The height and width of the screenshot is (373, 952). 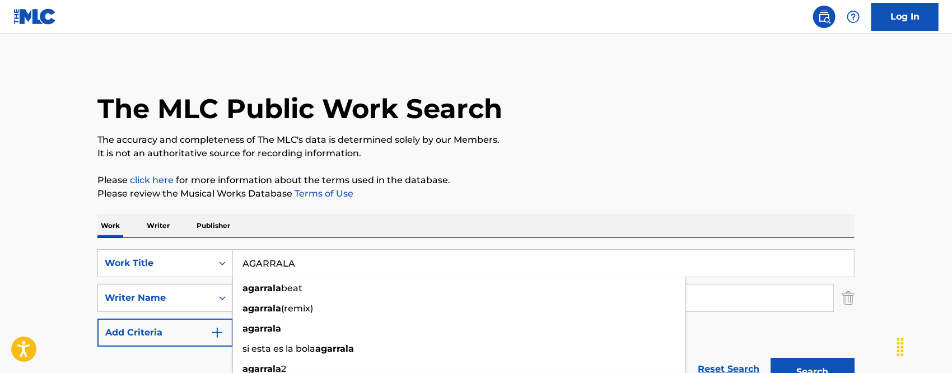 I want to click on button: Add Criteria, so click(x=165, y=333).